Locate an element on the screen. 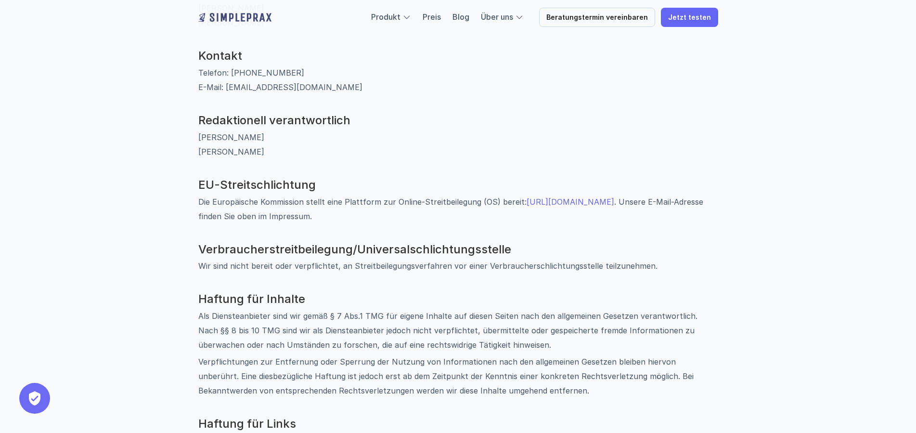 Image resolution: width=916 pixels, height=433 pixels. p: Als Diensteanbieter sind wir gemäß § 7 Abs.1 TMG für eigene Inhalte auf diesen Seiten nach den al... is located at coordinates (458, 330).